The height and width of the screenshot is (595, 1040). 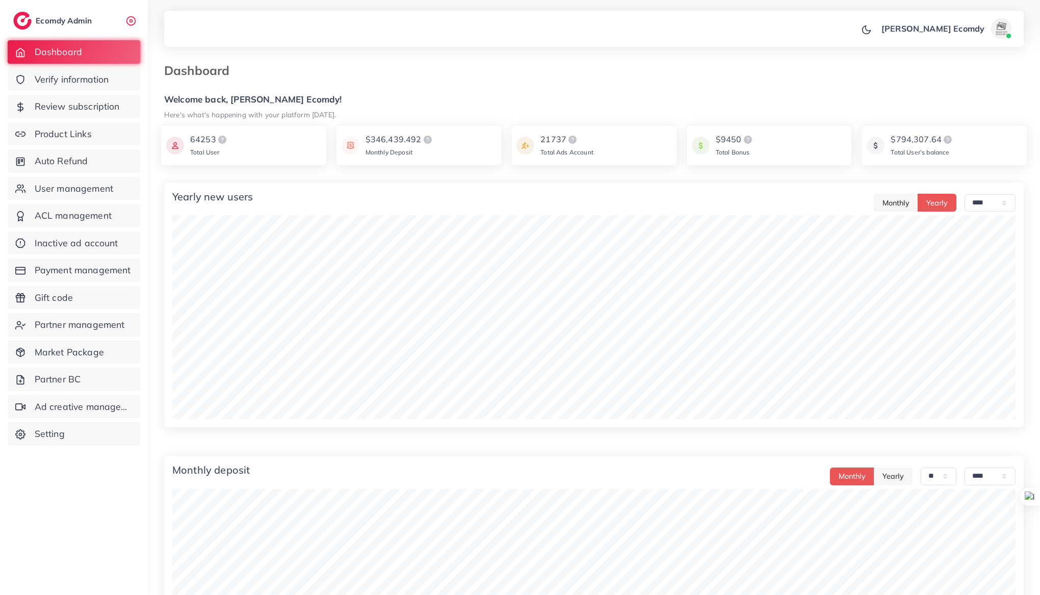 I want to click on span: Inactive ad account, so click(x=76, y=243).